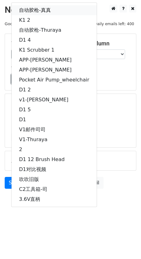 This screenshot has height=259, width=141. What do you see at coordinates (54, 40) in the screenshot?
I see `a: D1 4` at bounding box center [54, 40].